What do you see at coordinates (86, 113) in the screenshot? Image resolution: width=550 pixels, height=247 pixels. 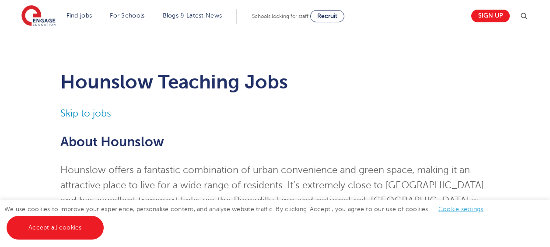 I see `a: Skip to jobs` at bounding box center [86, 113].